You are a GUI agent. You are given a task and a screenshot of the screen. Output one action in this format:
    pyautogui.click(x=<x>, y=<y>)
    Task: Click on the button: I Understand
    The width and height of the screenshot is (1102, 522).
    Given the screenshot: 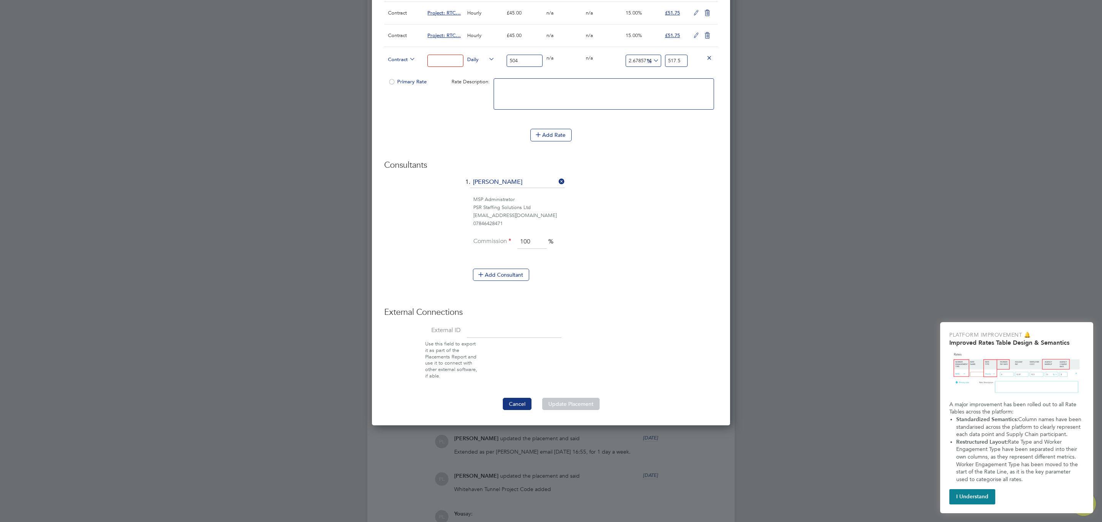 What is the action you would take?
    pyautogui.click(x=972, y=497)
    